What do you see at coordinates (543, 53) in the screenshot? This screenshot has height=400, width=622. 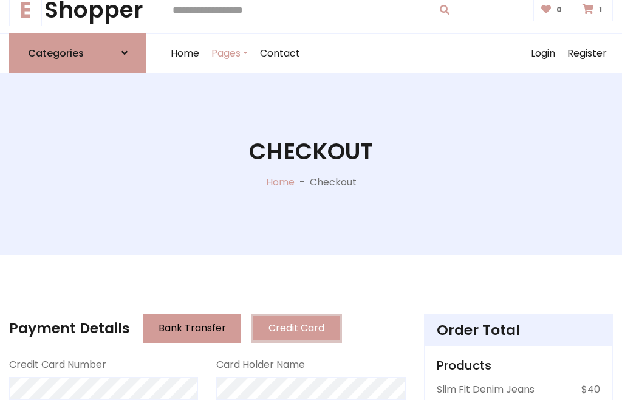 I see `a: Login` at bounding box center [543, 53].